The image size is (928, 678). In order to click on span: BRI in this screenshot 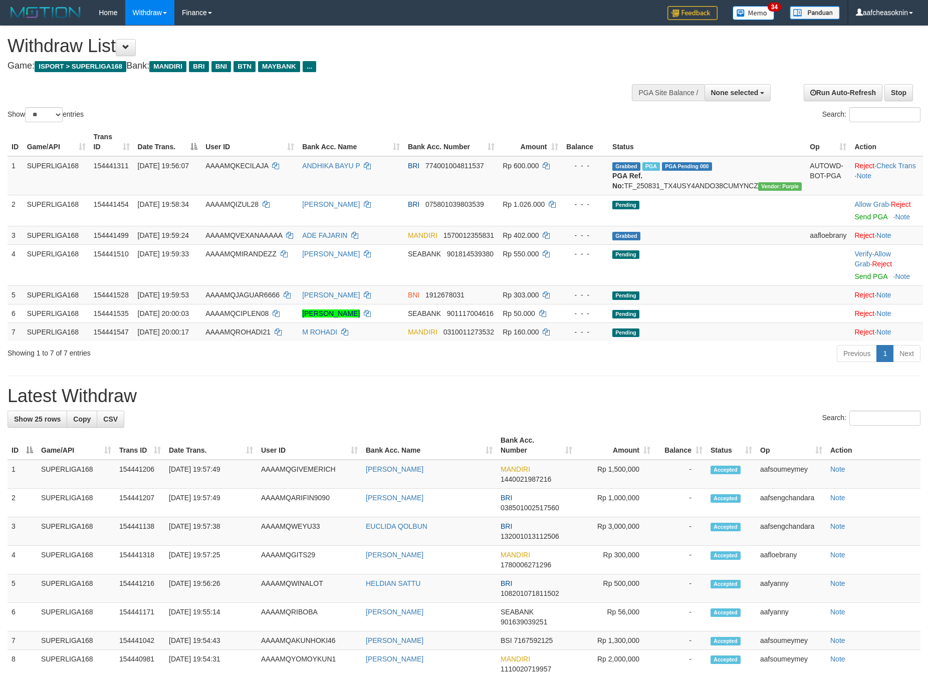, I will do `click(198, 67)`.